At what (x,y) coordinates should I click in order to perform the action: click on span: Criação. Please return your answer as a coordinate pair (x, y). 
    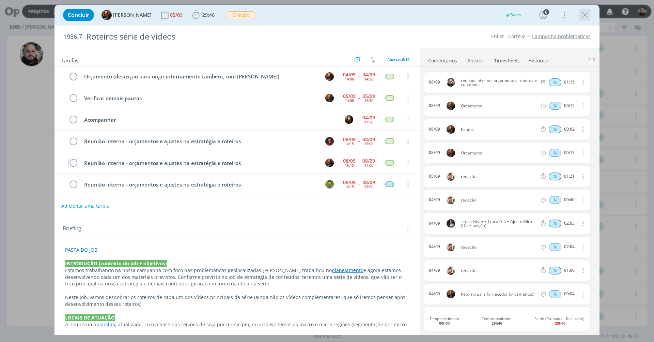
    Looking at the image, I should click on (241, 15).